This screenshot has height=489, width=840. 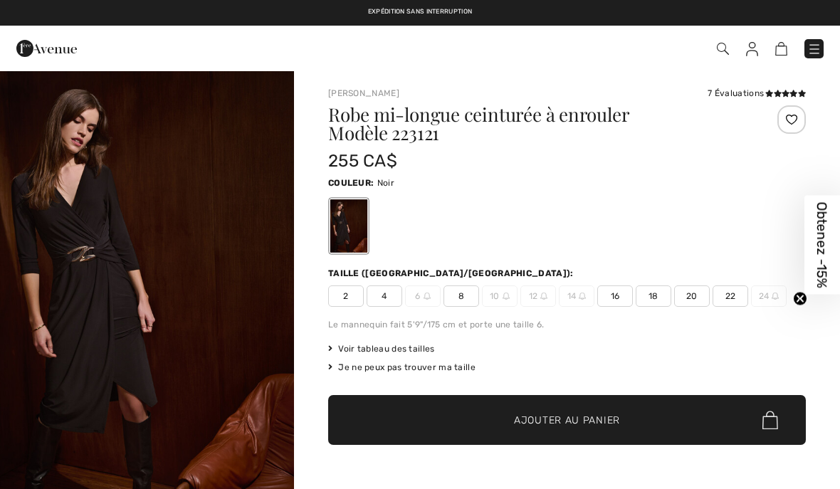 I want to click on span: 2, so click(x=346, y=296).